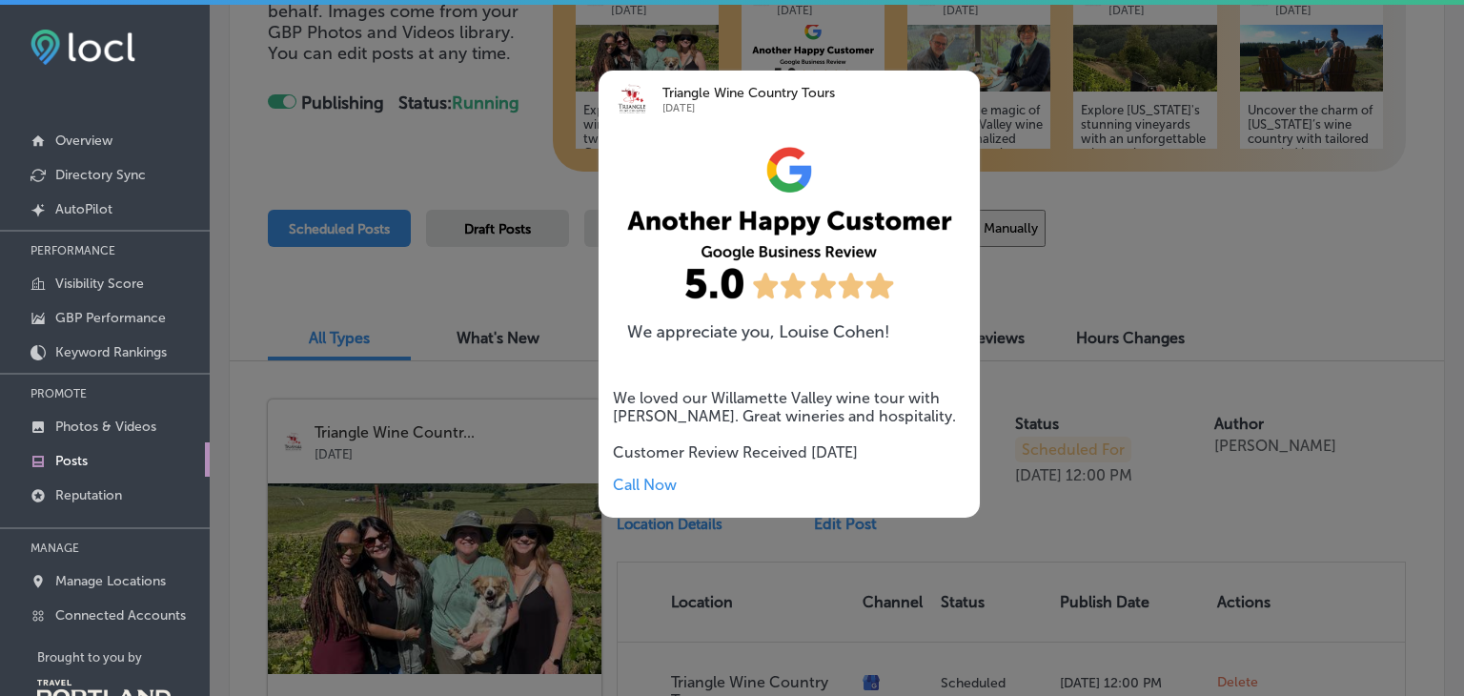  Describe the element at coordinates (99, 283) in the screenshot. I see `p: Visibility Score` at that location.